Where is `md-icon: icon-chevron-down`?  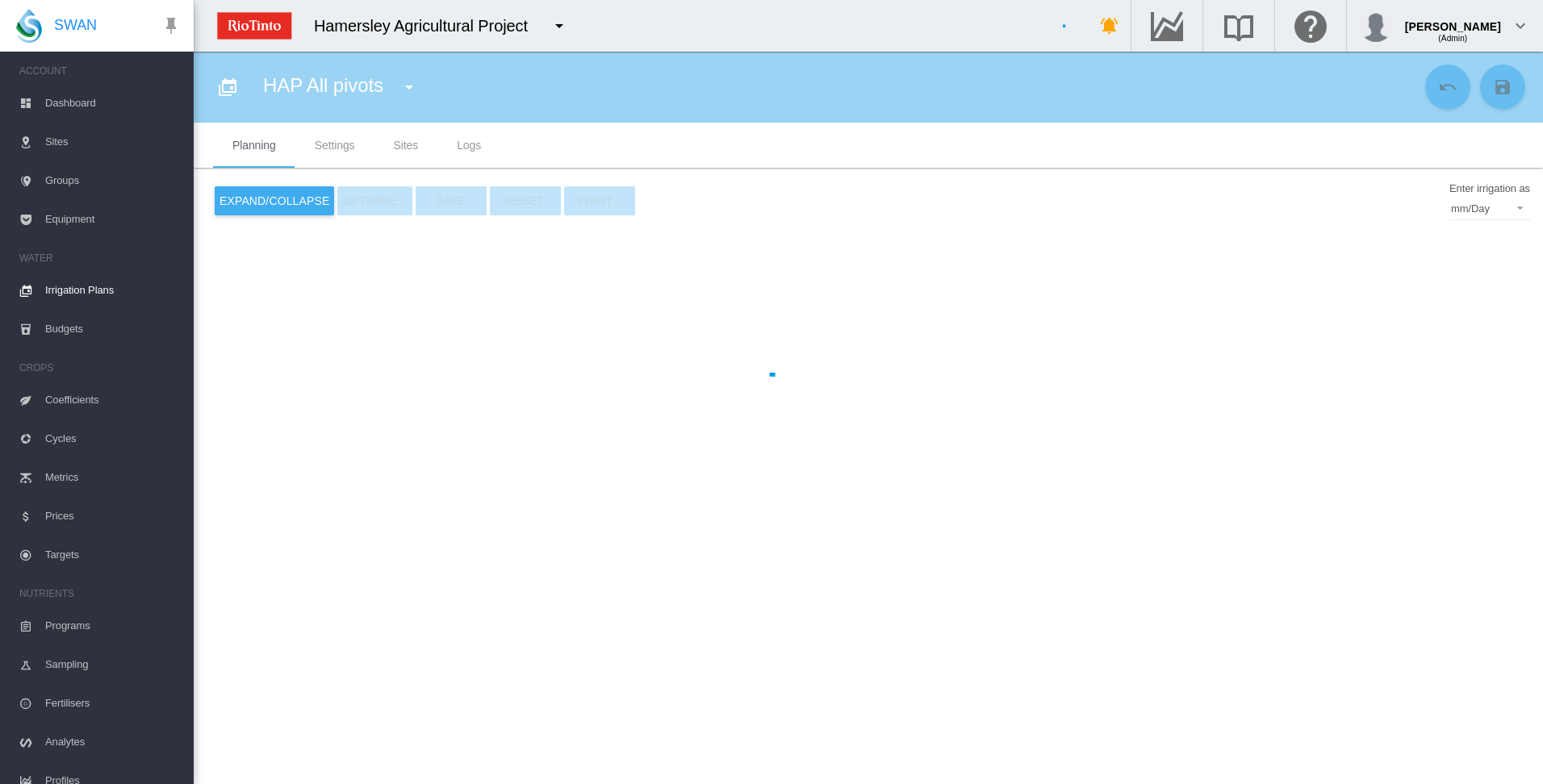
md-icon: icon-chevron-down is located at coordinates (1520, 26).